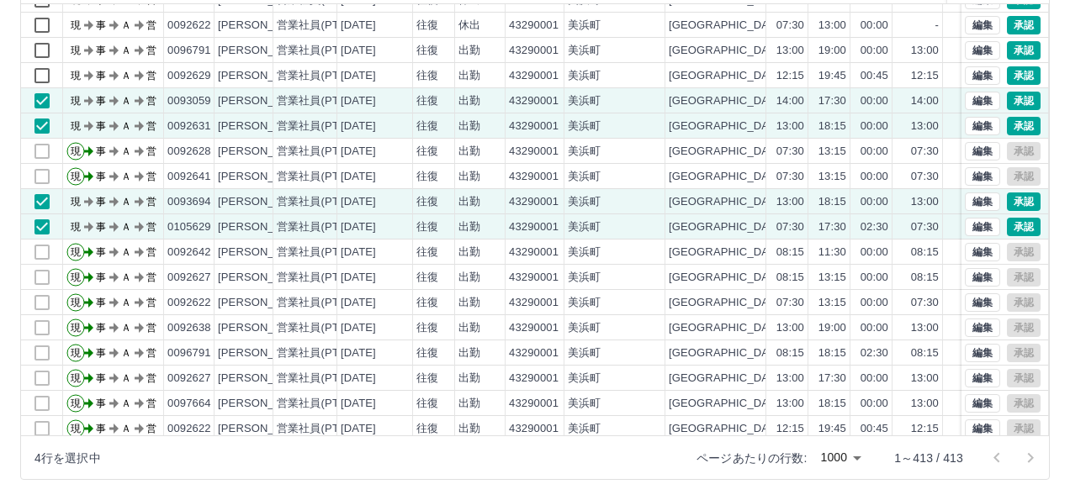  Describe the element at coordinates (832, 227) in the screenshot. I see `div: 17:30` at that location.